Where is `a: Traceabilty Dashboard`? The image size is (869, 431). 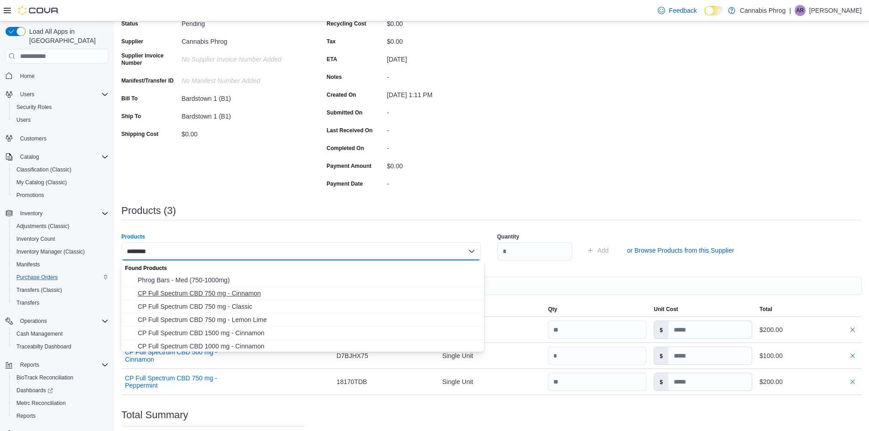
a: Traceabilty Dashboard is located at coordinates (44, 347).